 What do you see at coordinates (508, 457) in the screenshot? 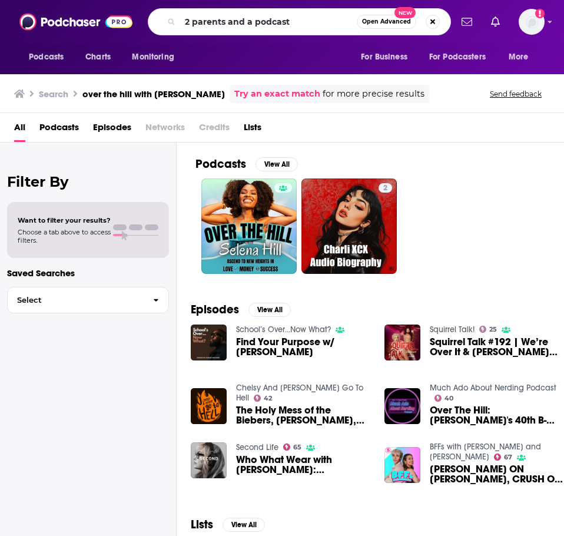
I see `span: 67` at bounding box center [508, 457].